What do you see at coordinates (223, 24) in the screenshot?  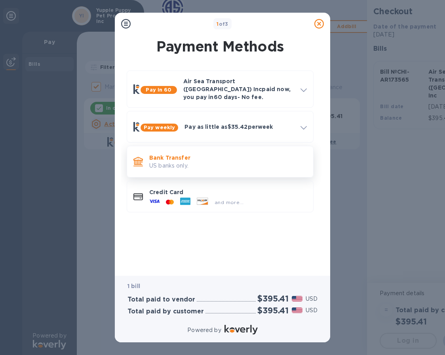 I see `b: of 3` at bounding box center [223, 24].